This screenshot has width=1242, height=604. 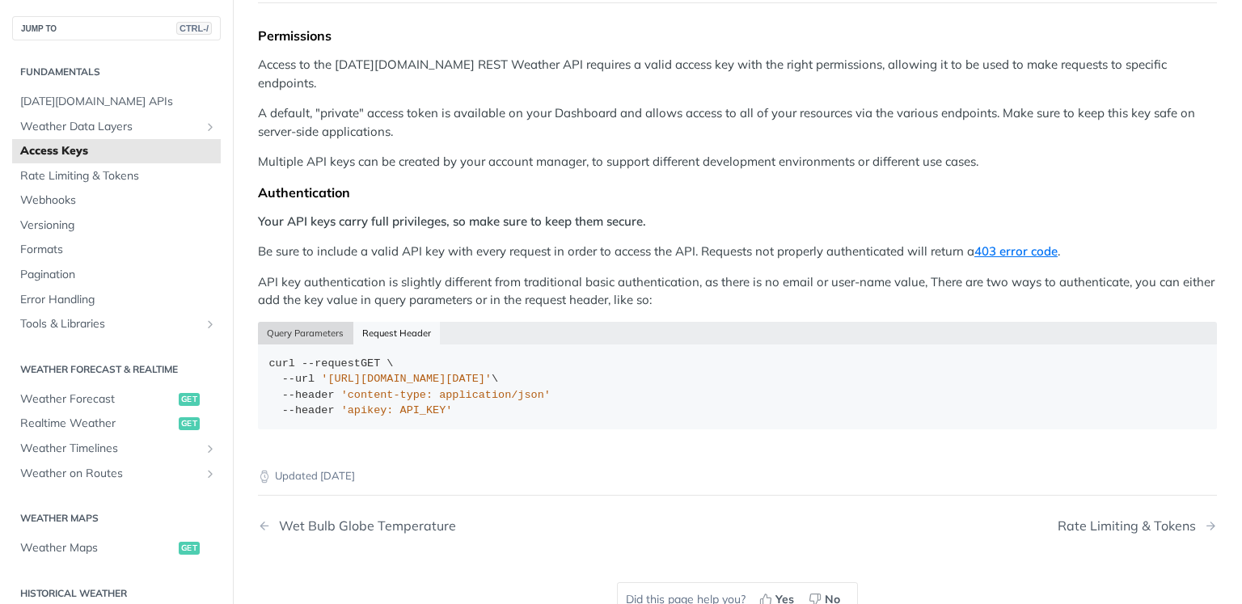 What do you see at coordinates (331, 363) in the screenshot?
I see `span: --request` at bounding box center [331, 363].